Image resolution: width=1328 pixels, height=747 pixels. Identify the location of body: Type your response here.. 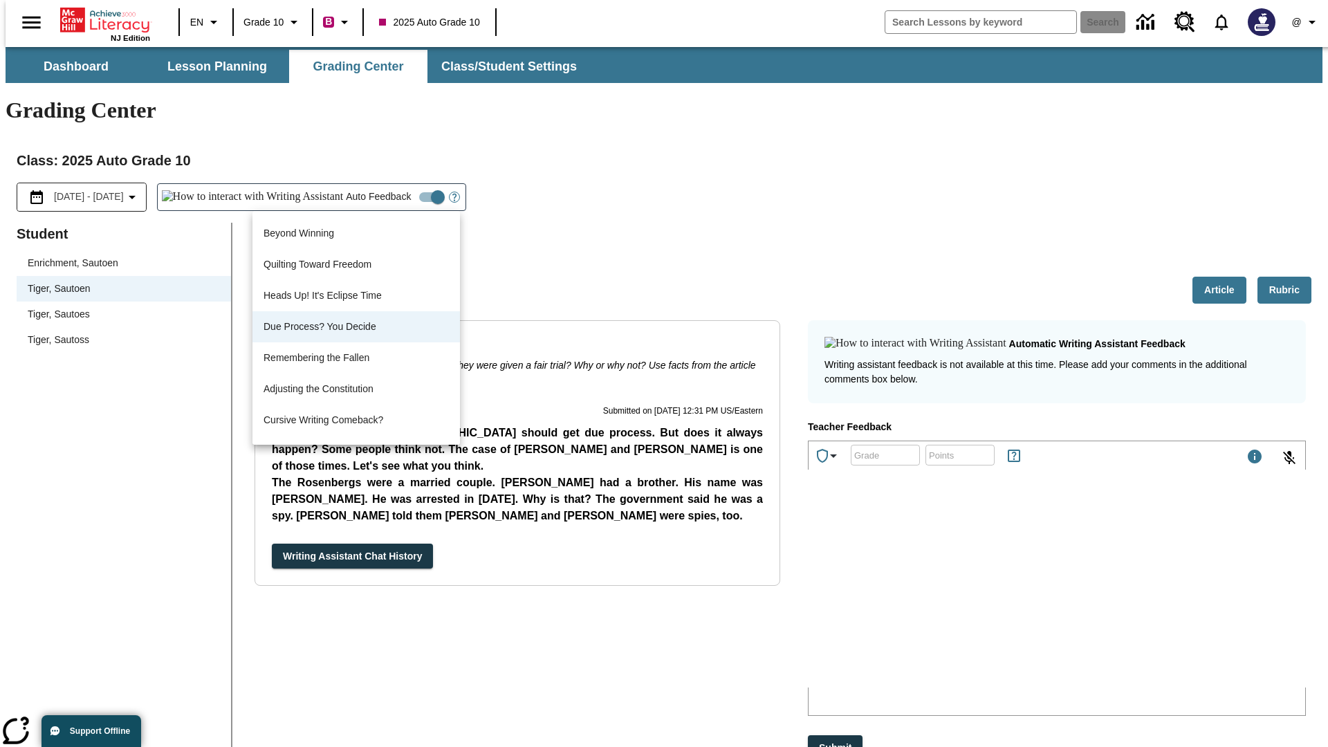
(104, 170).